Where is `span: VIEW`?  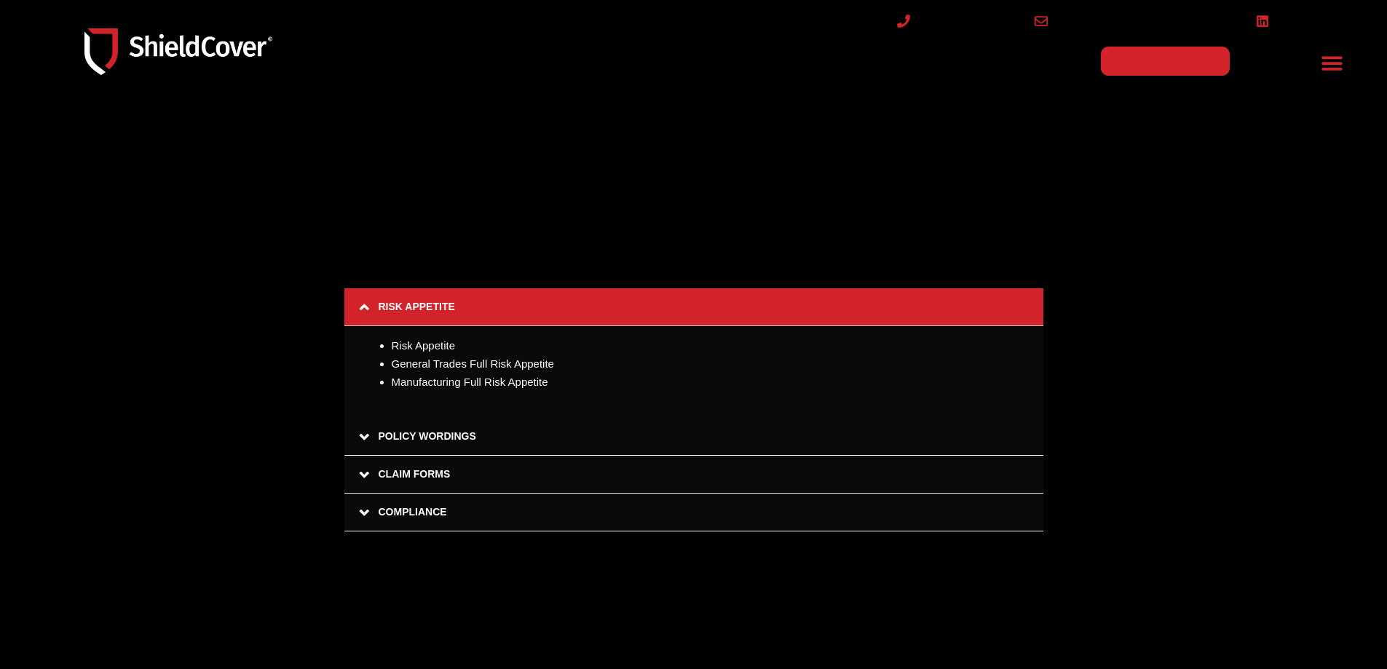 span: VIEW is located at coordinates (248, 144).